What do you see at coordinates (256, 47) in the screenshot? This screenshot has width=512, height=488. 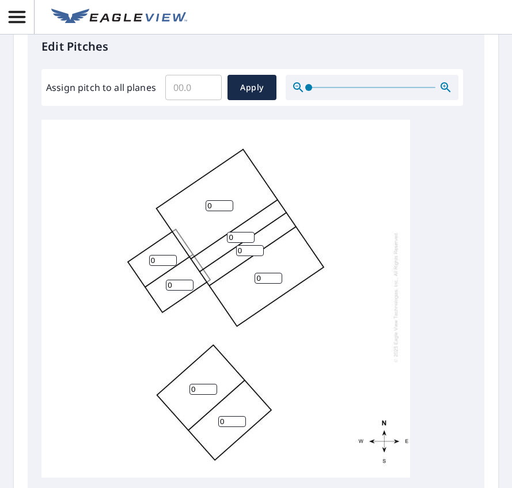 I see `p: Edit Pitches` at bounding box center [256, 47].